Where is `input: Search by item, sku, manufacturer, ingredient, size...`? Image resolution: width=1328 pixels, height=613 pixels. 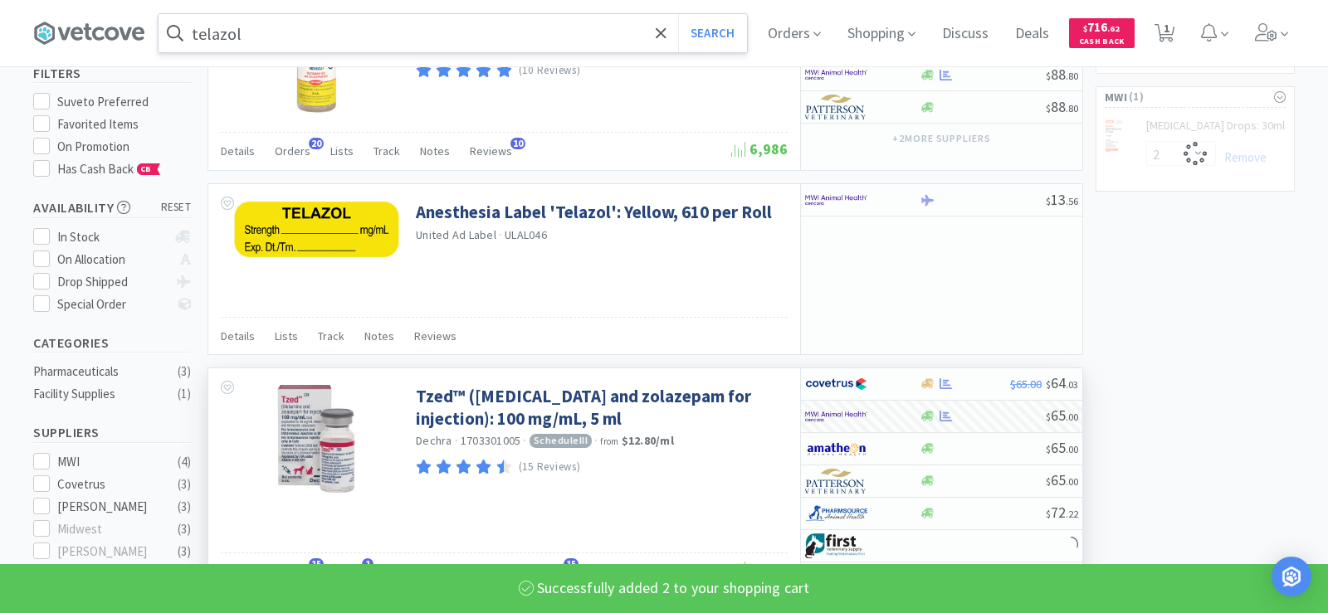
input: Search by item, sku, manufacturer, ingredient, size... is located at coordinates (452, 33).